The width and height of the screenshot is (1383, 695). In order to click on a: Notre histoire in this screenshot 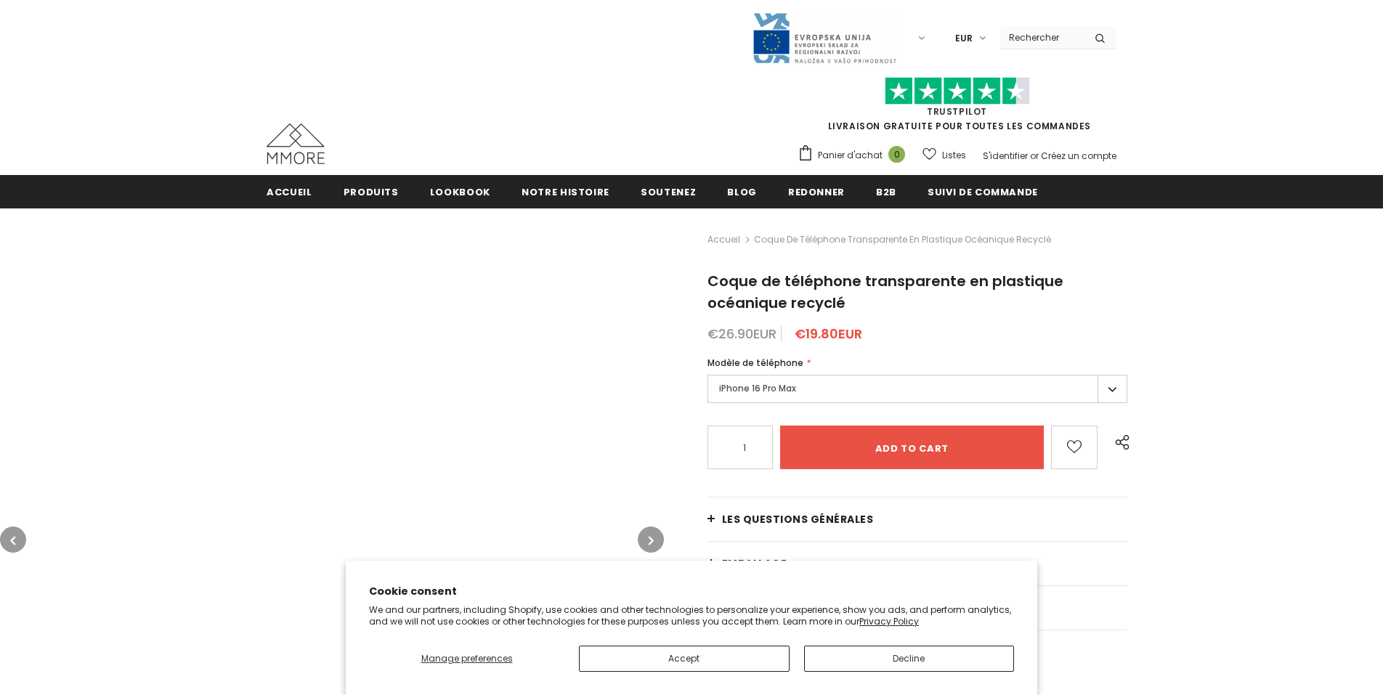, I will do `click(565, 191)`.